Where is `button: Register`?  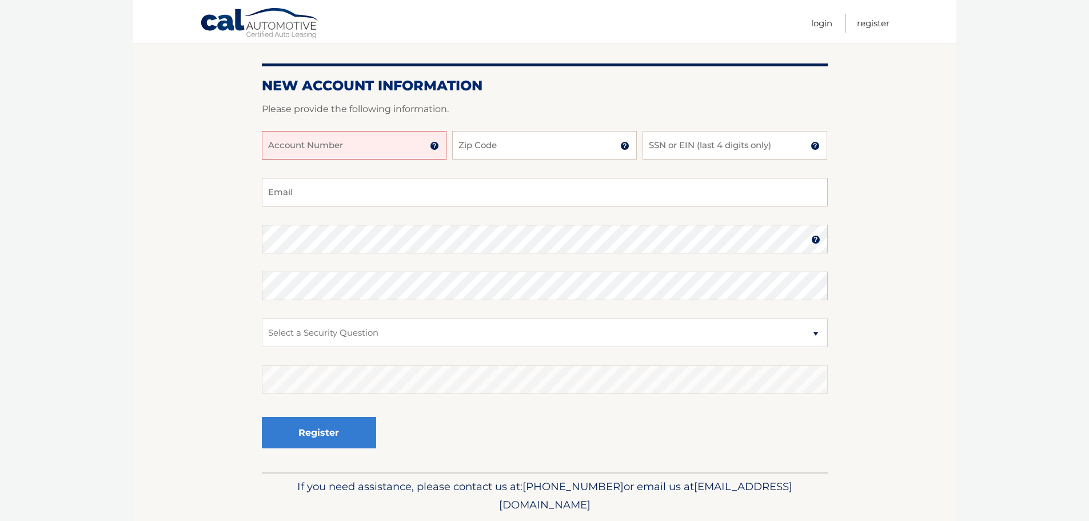
button: Register is located at coordinates (319, 432).